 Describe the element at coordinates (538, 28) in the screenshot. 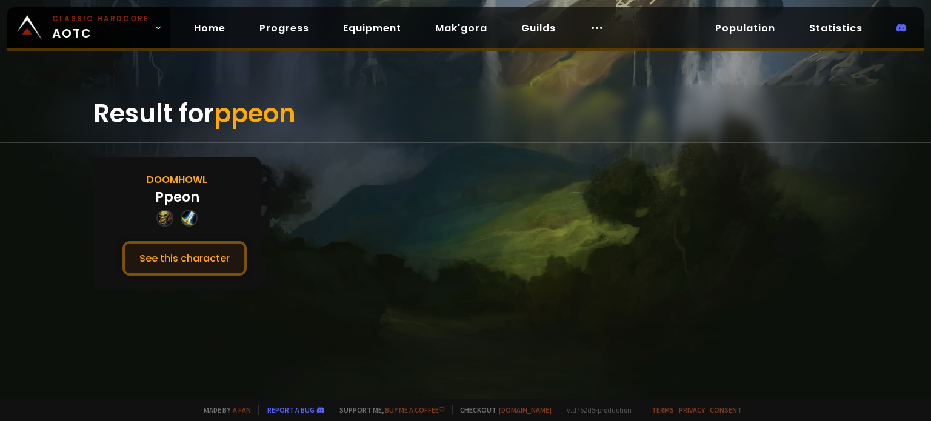

I see `a: Guilds` at that location.